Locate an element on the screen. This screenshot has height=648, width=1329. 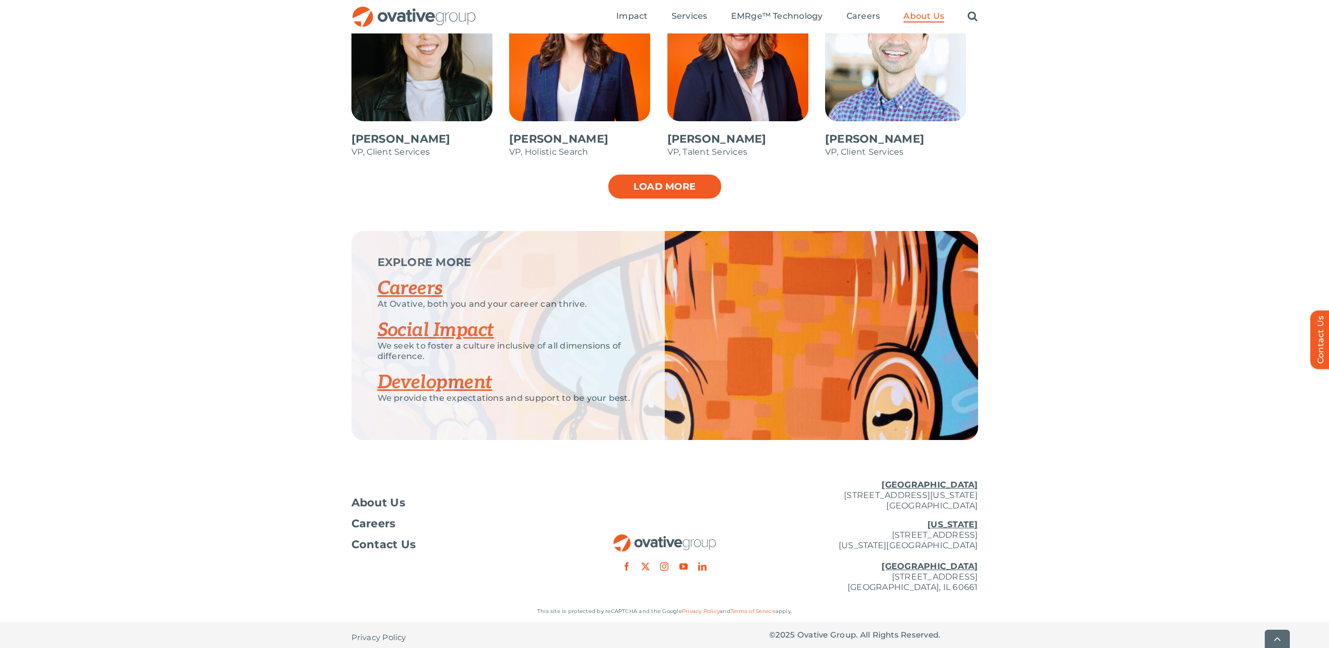
a: twitter is located at coordinates (645, 566).